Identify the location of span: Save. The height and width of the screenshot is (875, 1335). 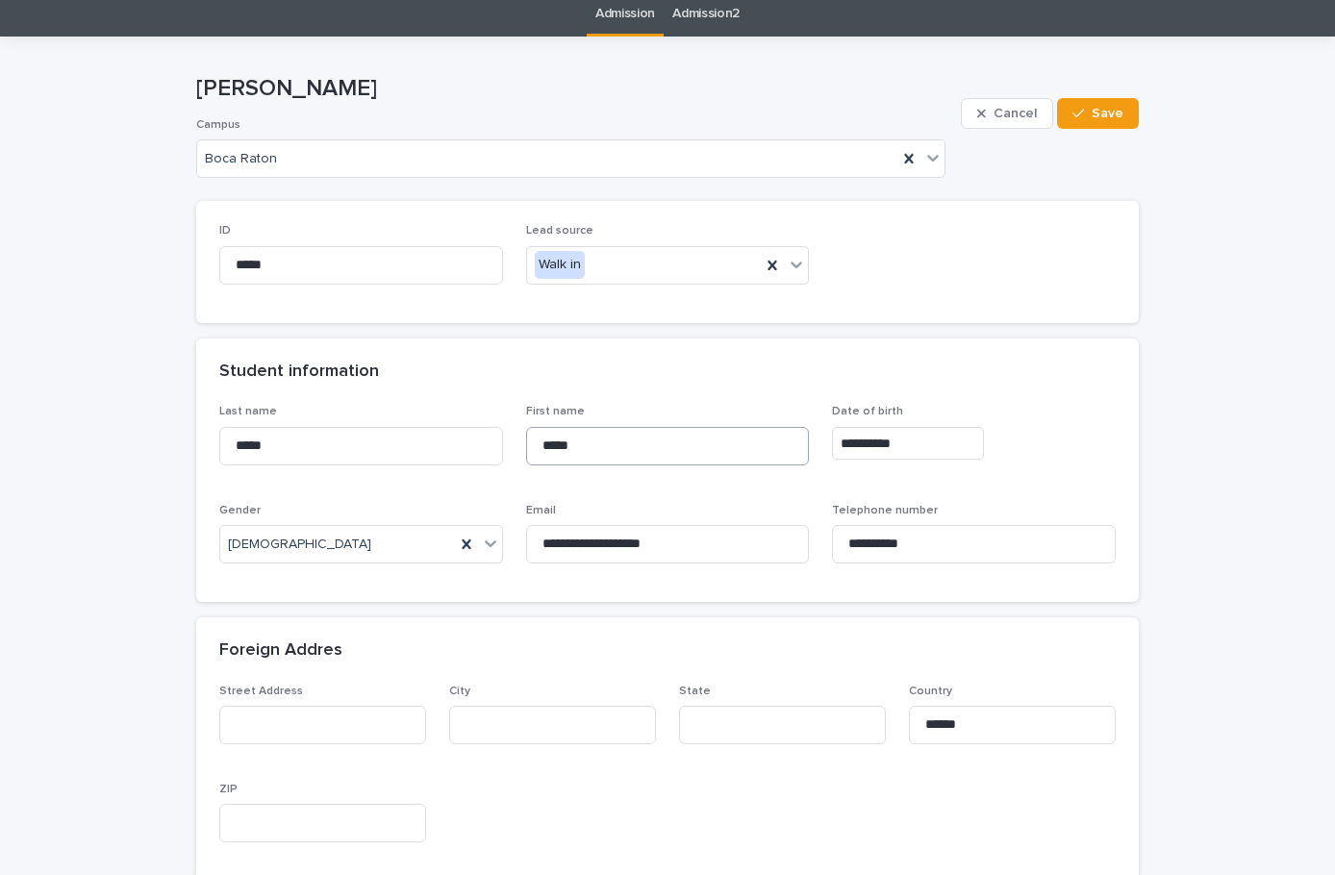
(1107, 113).